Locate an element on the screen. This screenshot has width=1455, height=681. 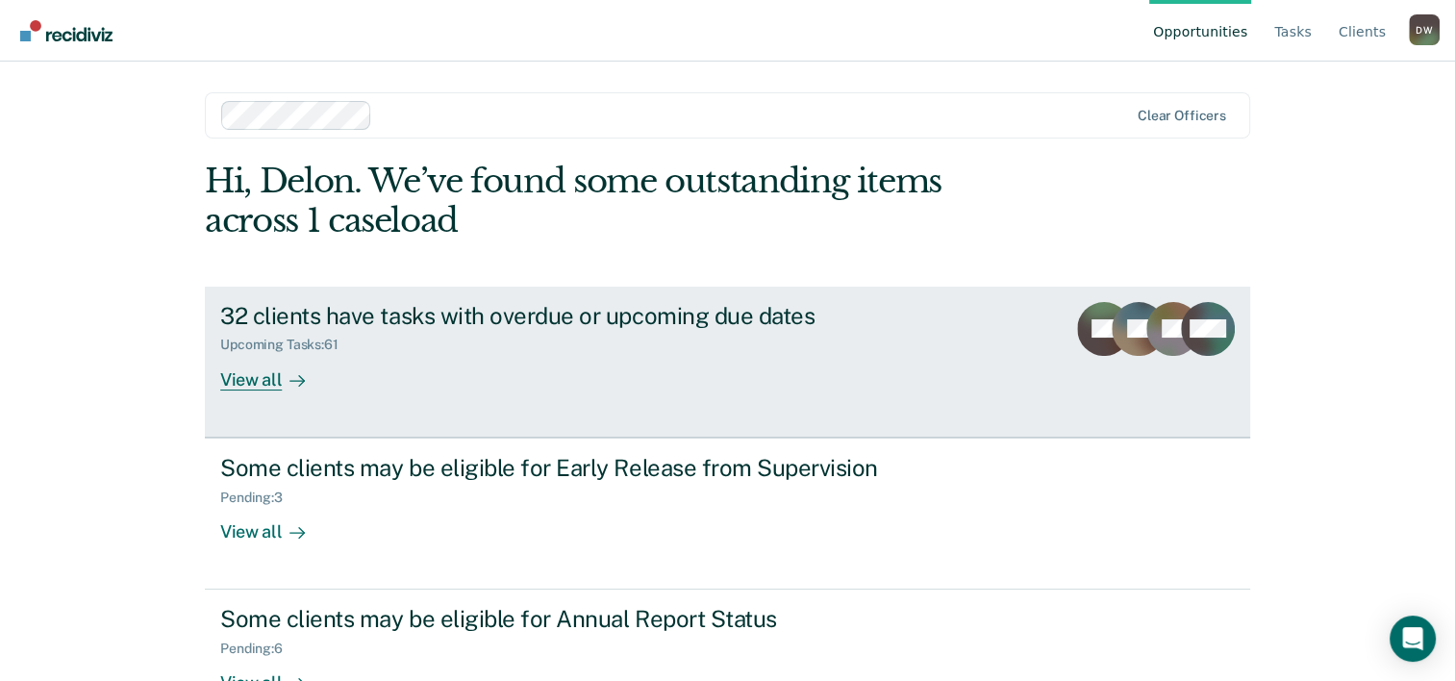
div: Upcoming Tasks : 61 is located at coordinates (286, 344).